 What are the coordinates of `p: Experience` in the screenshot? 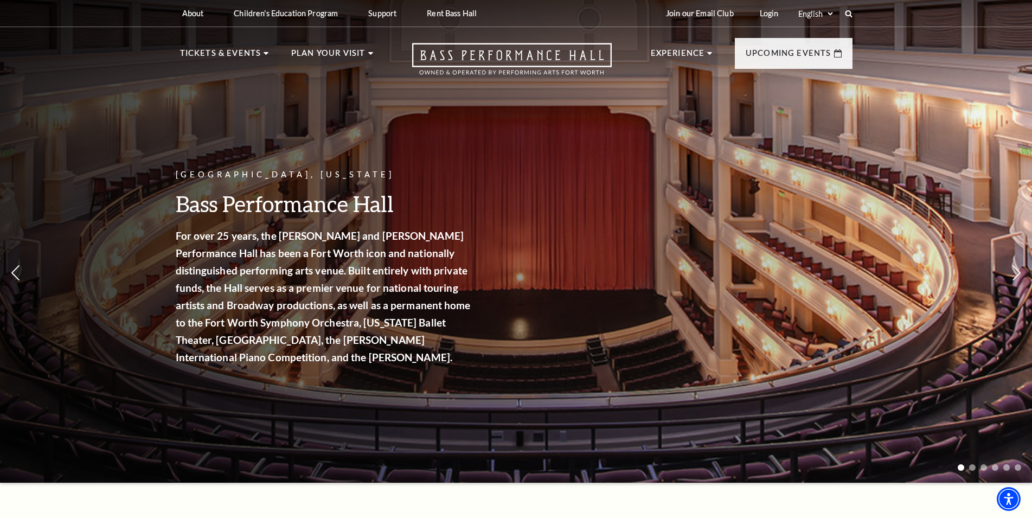 It's located at (678, 56).